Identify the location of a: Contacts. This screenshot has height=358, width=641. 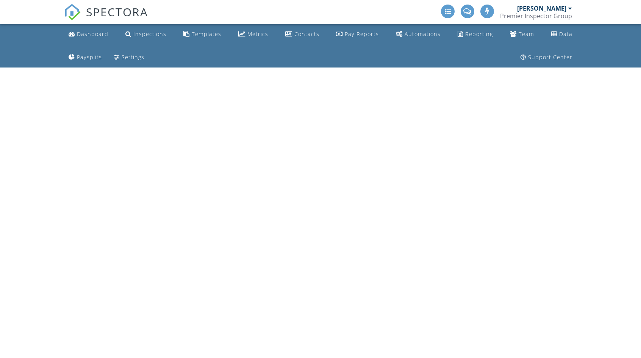
(302, 34).